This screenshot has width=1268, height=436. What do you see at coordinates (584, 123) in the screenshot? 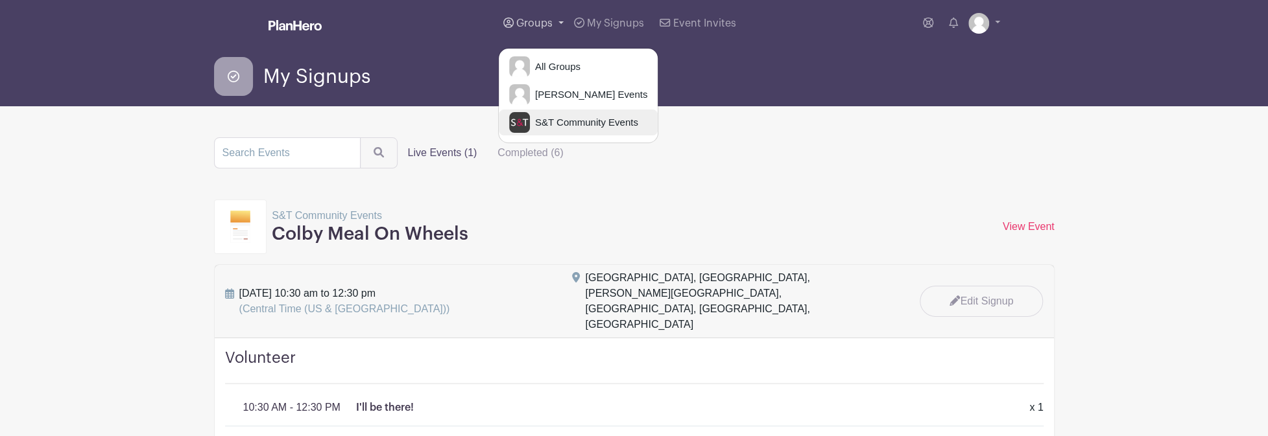
I see `span: S&T Community Events` at bounding box center [584, 123].